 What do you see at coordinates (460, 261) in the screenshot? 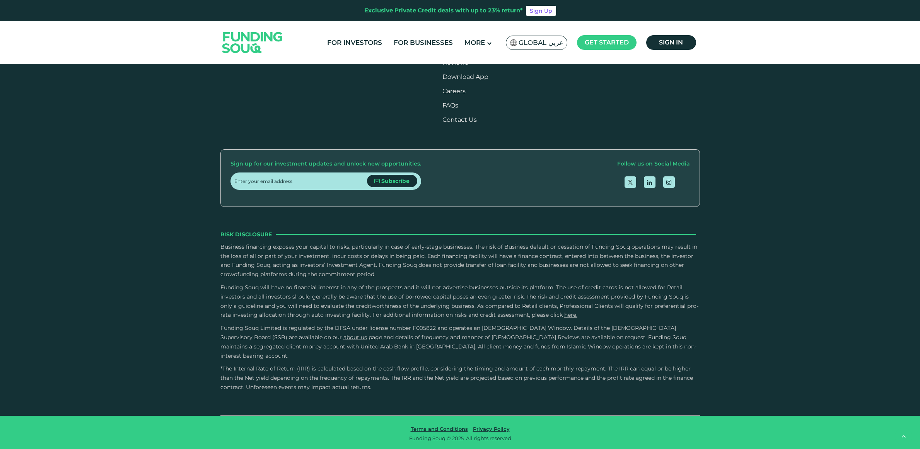
I see `p: Business financing exposes your capital to risks, particularly in case of early-stage businesses....` at bounding box center [460, 261].